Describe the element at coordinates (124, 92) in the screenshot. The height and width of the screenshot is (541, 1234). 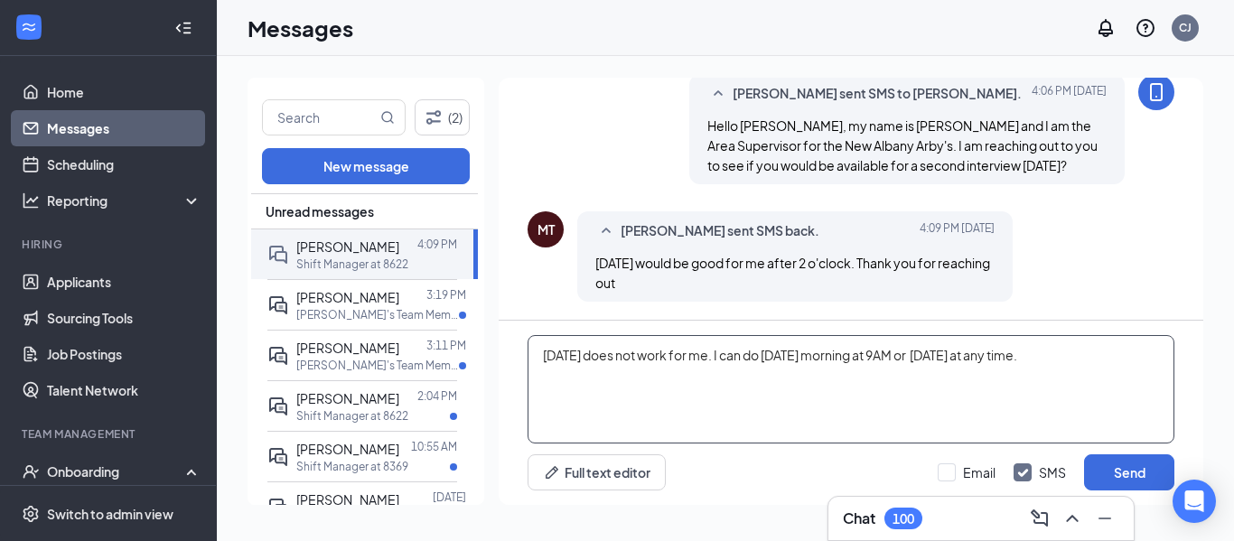
I see `a: Home` at that location.